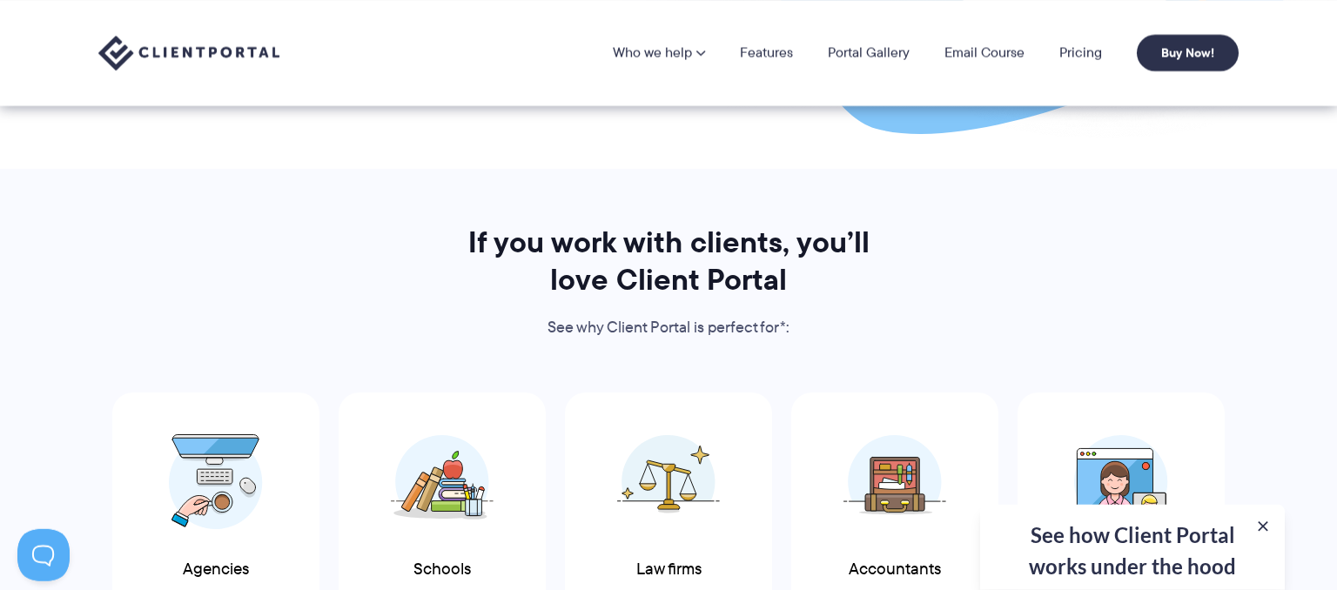  I want to click on h2: If you work with clients, you’ll love Client Portal, so click(669, 261).